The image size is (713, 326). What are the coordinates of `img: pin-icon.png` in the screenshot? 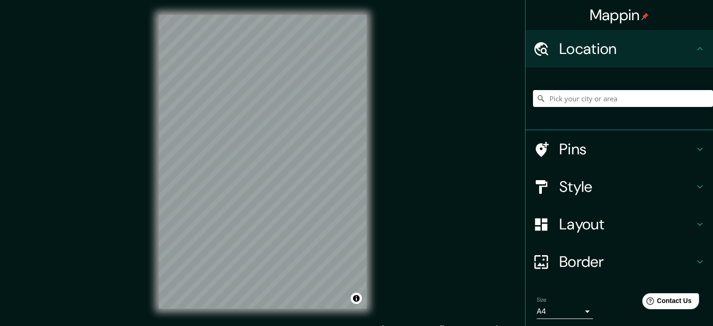 It's located at (645, 16).